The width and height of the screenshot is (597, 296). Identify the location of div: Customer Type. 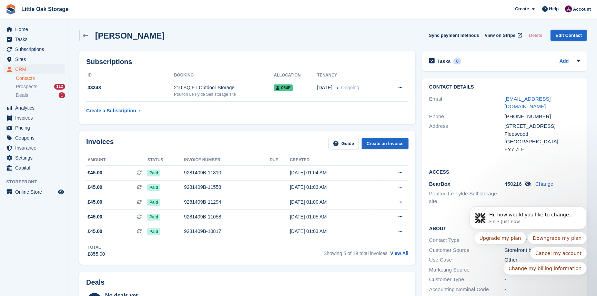
(466, 279).